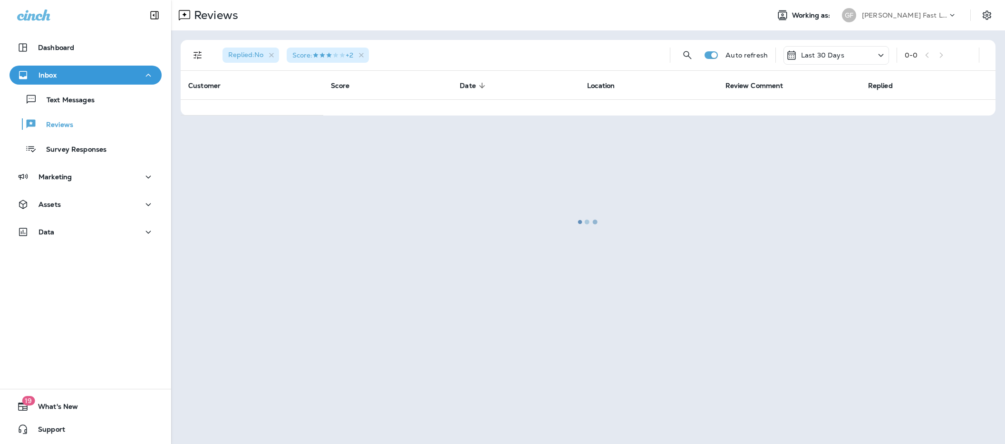  Describe the element at coordinates (86, 149) in the screenshot. I see `button: Survey Responses` at that location.